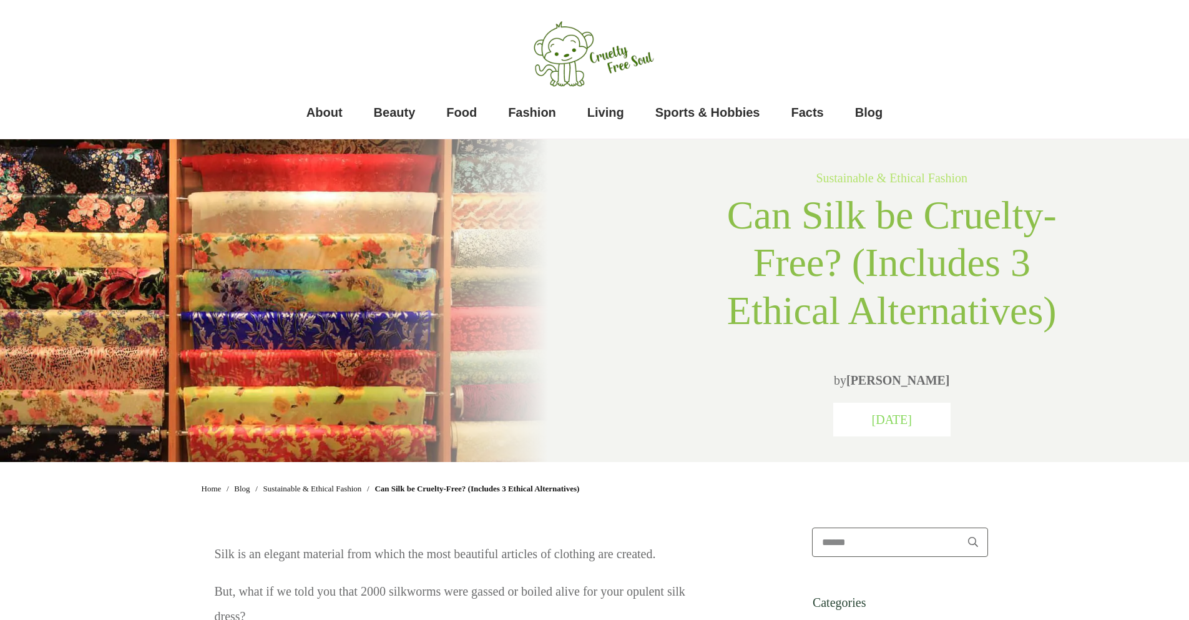 This screenshot has height=620, width=1189. I want to click on span: Living, so click(606, 112).